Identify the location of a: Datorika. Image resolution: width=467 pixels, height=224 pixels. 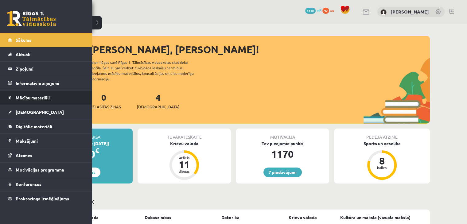
(230, 217).